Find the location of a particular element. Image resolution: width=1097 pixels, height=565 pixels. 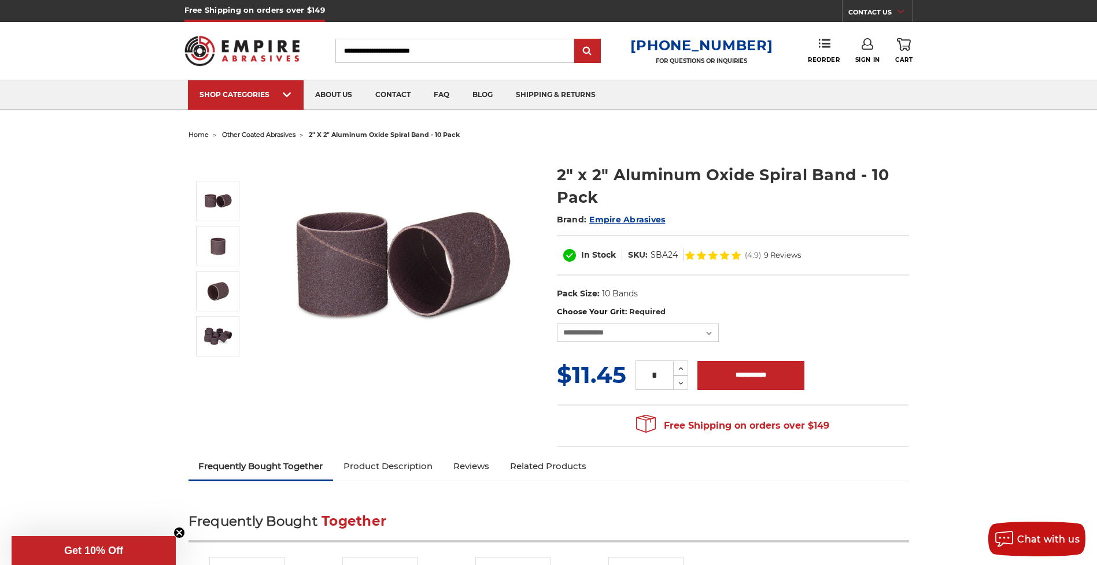

a: CONTACT US is located at coordinates (880, 14).